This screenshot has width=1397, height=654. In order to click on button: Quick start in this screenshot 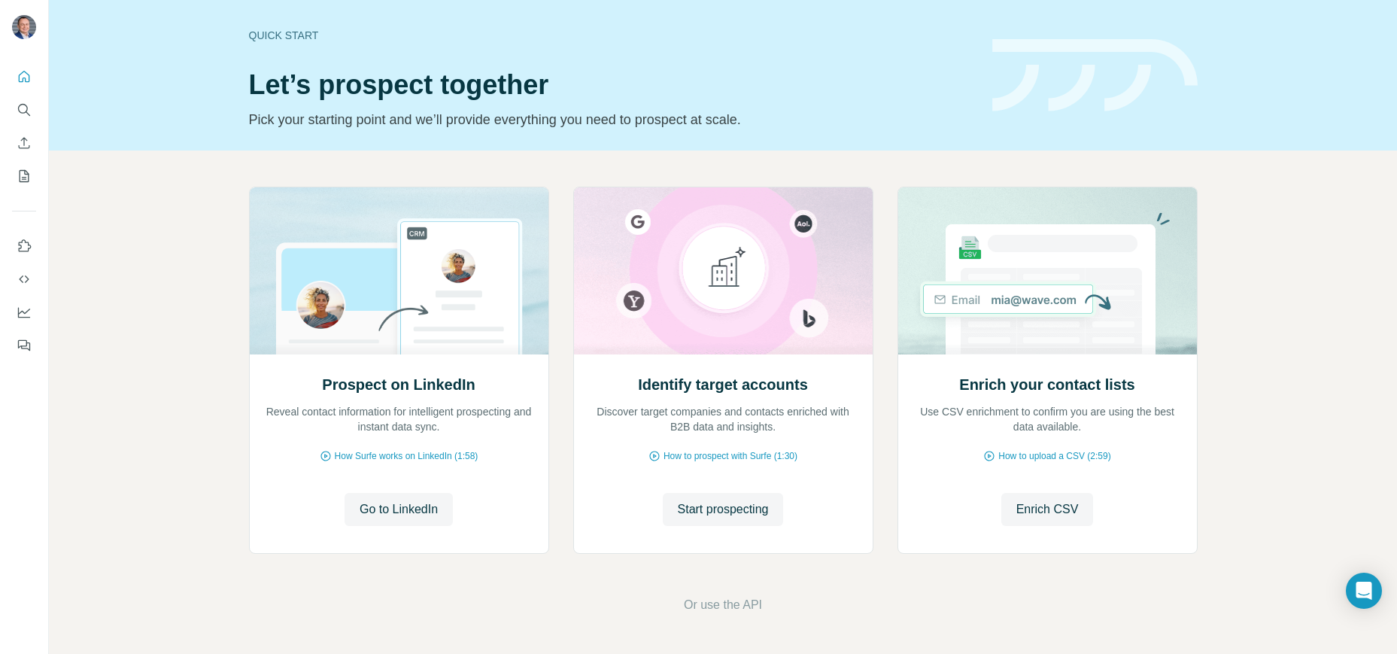, I will do `click(24, 77)`.